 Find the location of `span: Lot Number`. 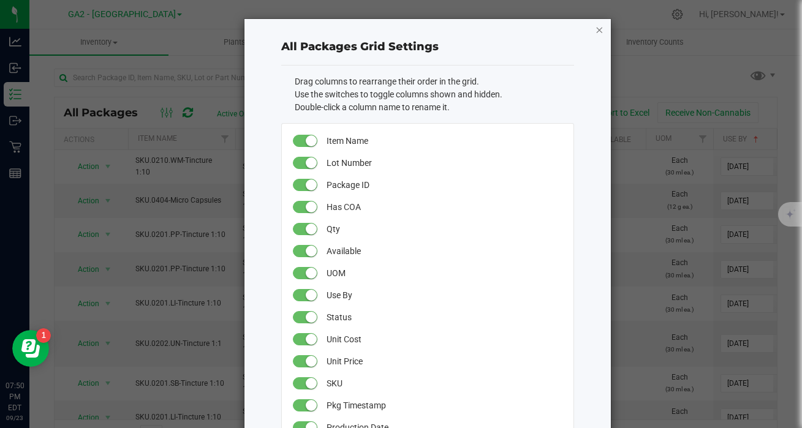

span: Lot Number is located at coordinates (444, 163).